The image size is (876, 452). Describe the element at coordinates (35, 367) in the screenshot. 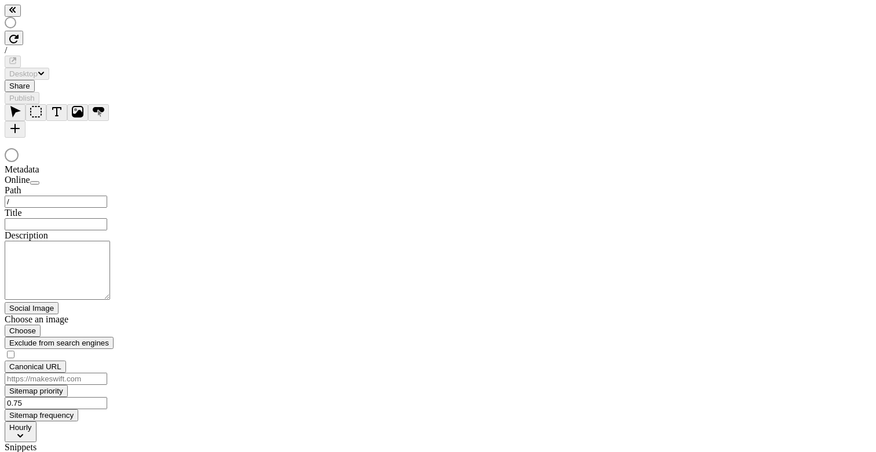

I see `span: Canonical URL` at that location.